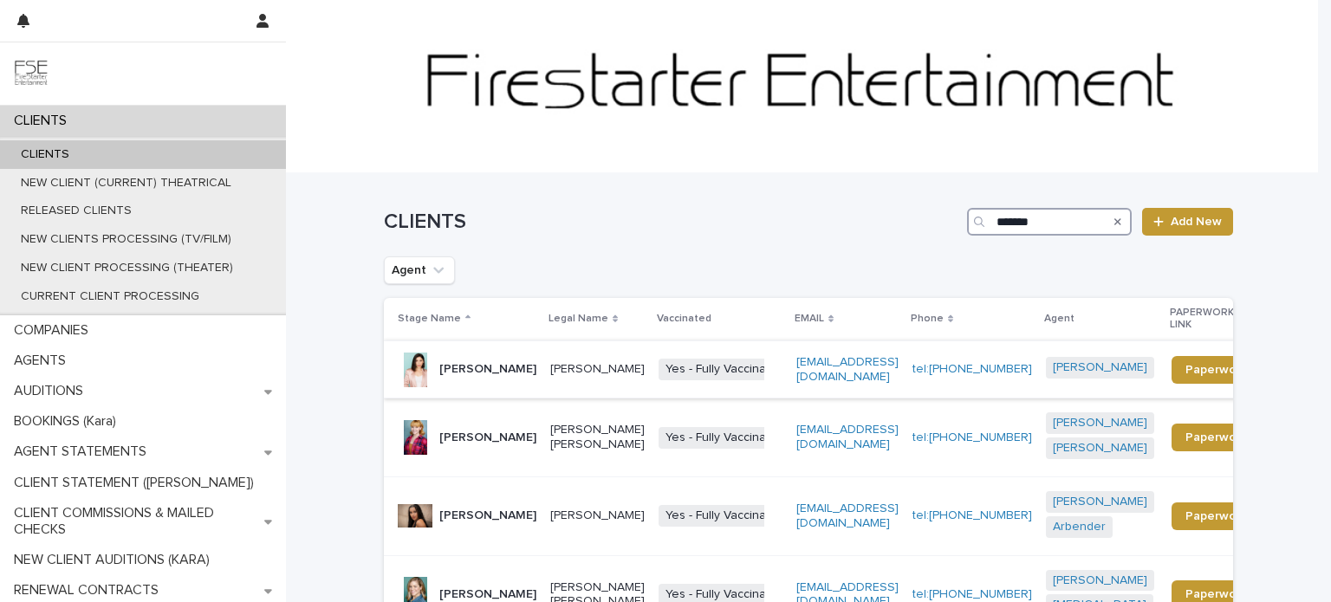 This screenshot has width=1331, height=602. I want to click on p: CLIENT COMMISSIONS & MAILED CHECKS, so click(135, 522).